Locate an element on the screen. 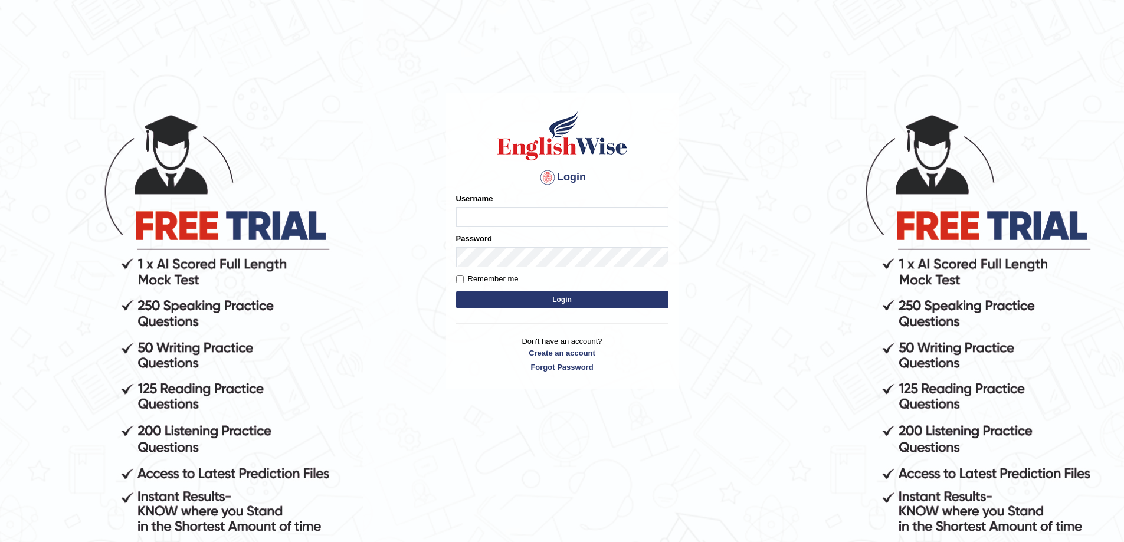 This screenshot has width=1124, height=542. img: Logo of English Wise sign in for intelligent practice with AI is located at coordinates (562, 136).